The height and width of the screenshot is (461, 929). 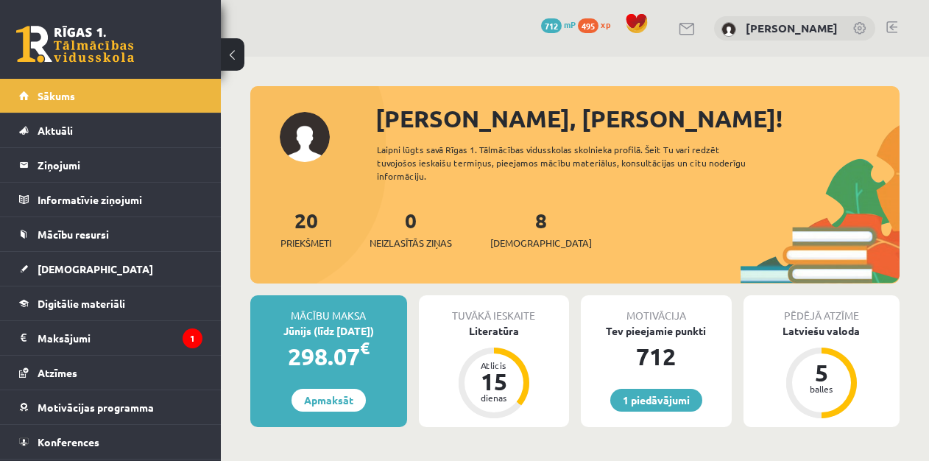 I want to click on a: Rīgas 1. Tālmācības vidusskola, so click(x=75, y=44).